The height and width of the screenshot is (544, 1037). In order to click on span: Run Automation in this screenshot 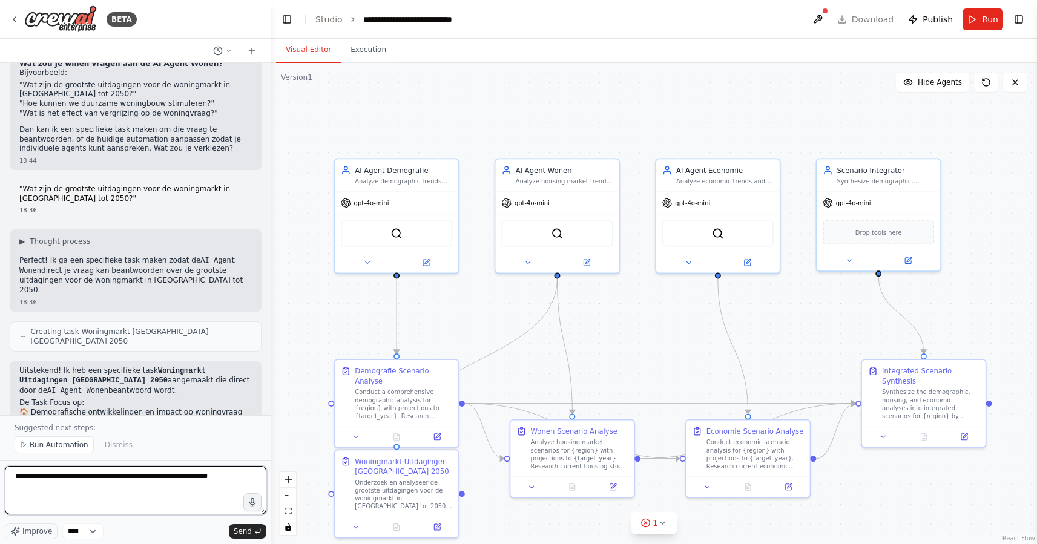, I will do `click(59, 445)`.